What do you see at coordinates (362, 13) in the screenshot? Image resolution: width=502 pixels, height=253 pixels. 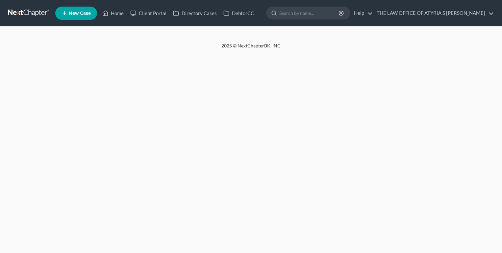 I see `a: Help` at bounding box center [362, 13].